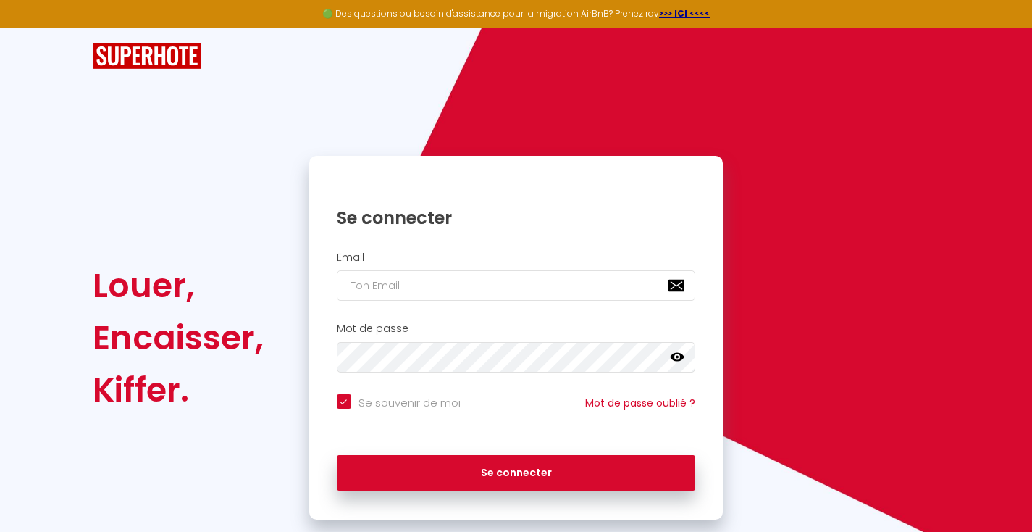 This screenshot has height=532, width=1032. Describe the element at coordinates (516, 473) in the screenshot. I see `button: Se connecter` at that location.